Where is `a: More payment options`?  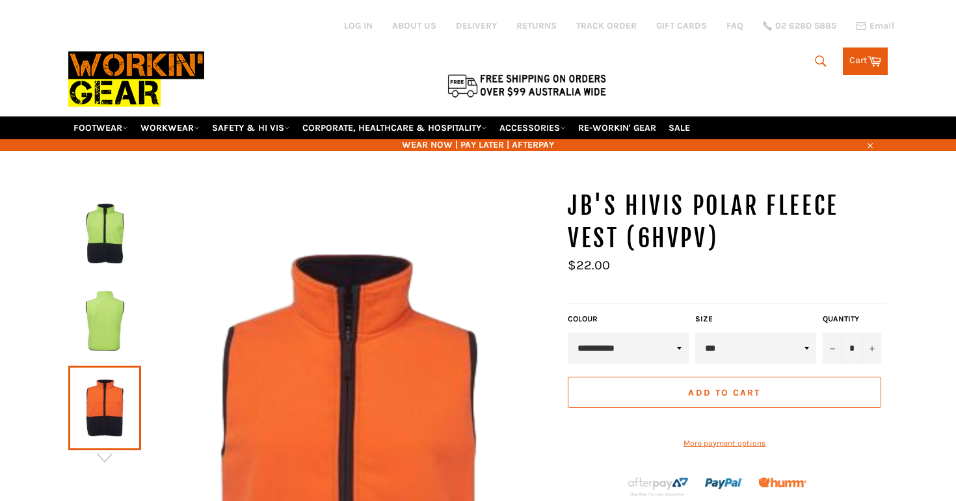
a: More payment options is located at coordinates (725, 443).